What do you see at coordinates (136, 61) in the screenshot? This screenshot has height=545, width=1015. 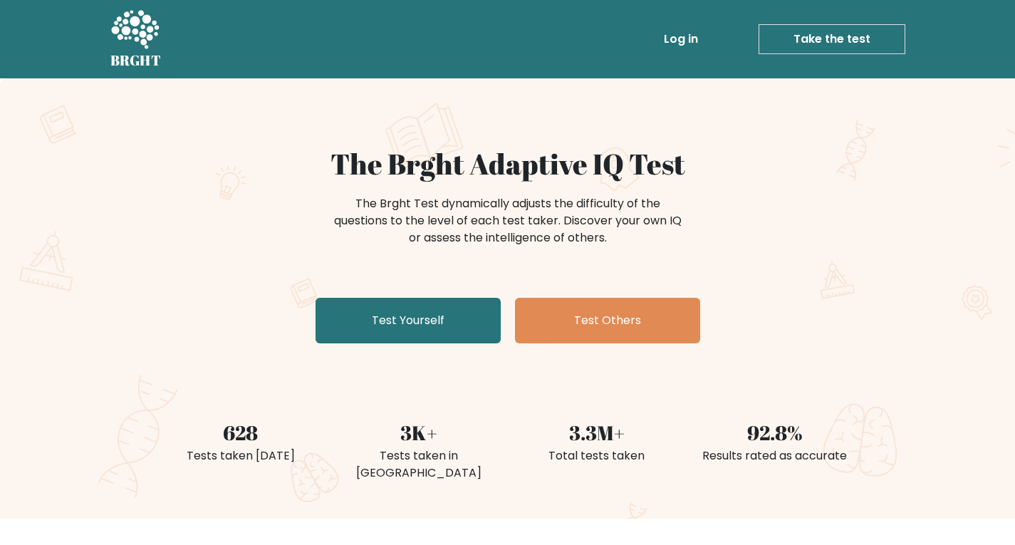 I see `h5: BRGHT` at bounding box center [136, 61].